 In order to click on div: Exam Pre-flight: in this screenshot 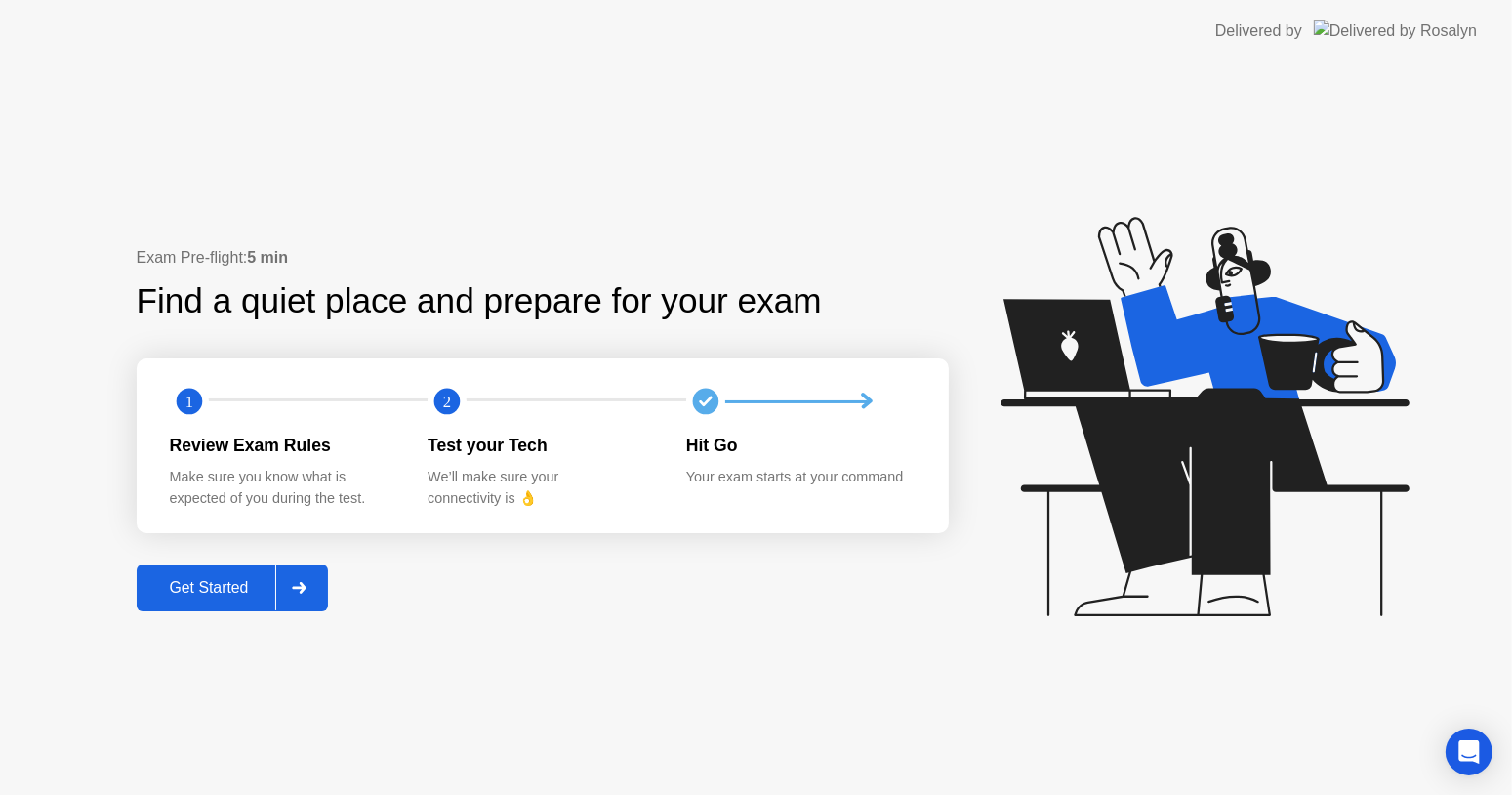, I will do `click(543, 257)`.